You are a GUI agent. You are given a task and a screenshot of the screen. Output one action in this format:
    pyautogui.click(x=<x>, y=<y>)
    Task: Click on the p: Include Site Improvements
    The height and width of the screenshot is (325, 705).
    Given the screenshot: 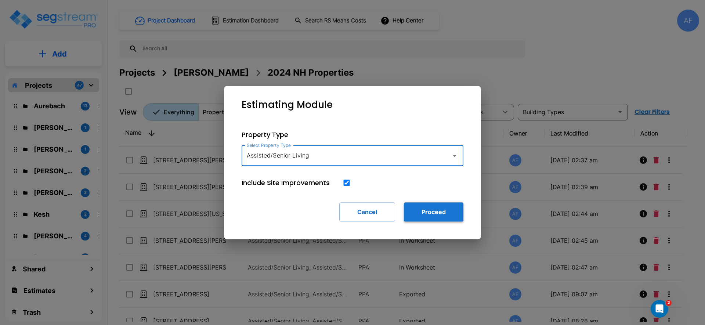 What is the action you would take?
    pyautogui.click(x=286, y=182)
    